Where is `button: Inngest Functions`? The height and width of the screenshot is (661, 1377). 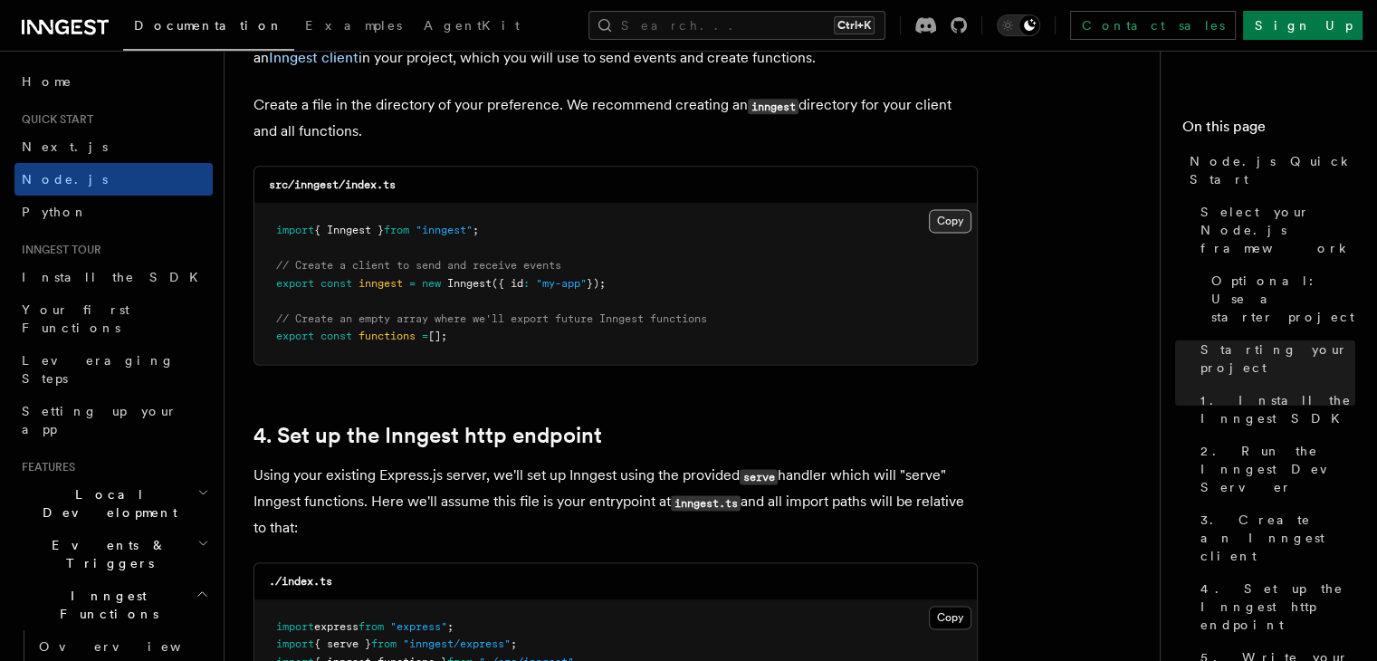
button: Inngest Functions is located at coordinates (113, 605).